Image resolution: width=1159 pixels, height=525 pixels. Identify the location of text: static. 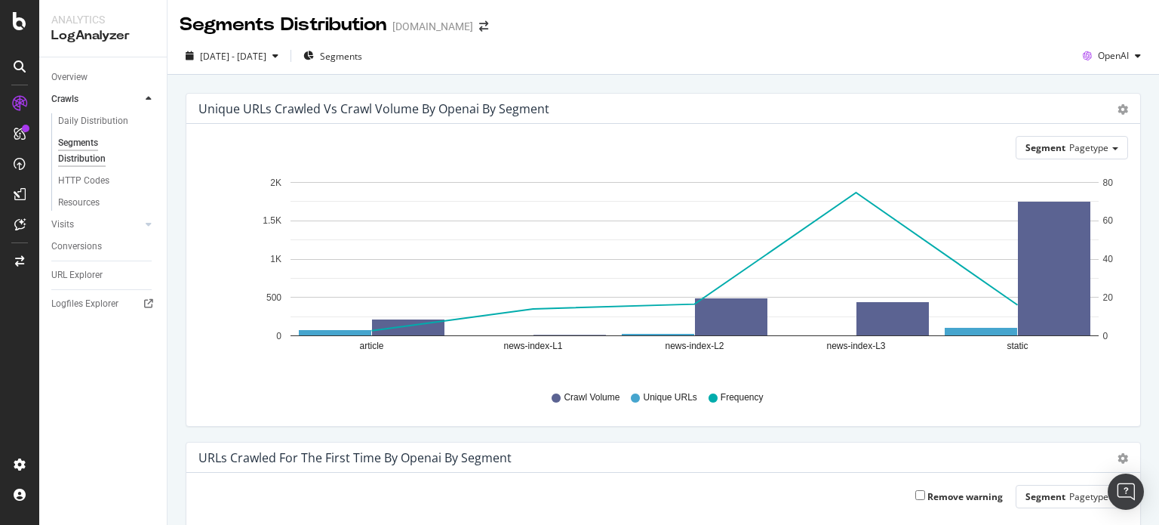
(1017, 346).